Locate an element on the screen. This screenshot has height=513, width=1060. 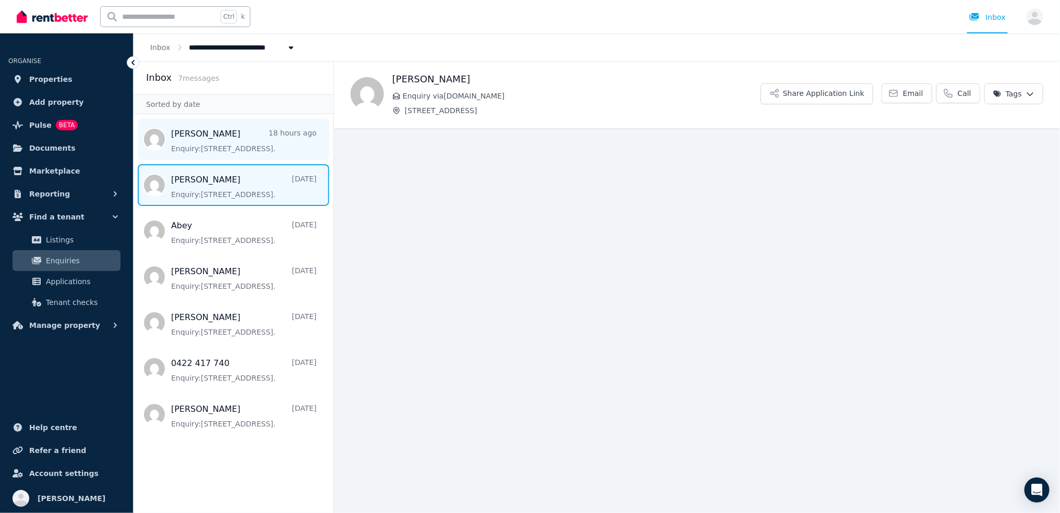
img: RentBetter is located at coordinates (52, 17).